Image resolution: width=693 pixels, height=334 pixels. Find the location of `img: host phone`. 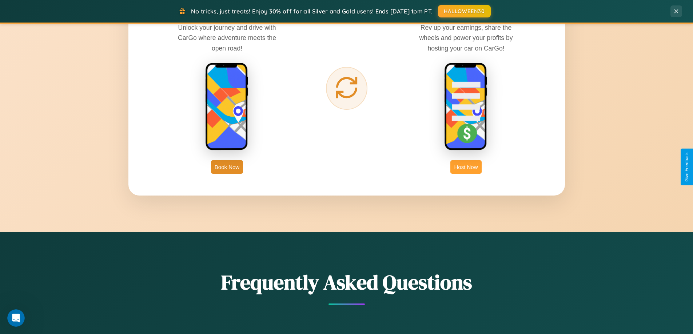

img: host phone is located at coordinates (466, 107).